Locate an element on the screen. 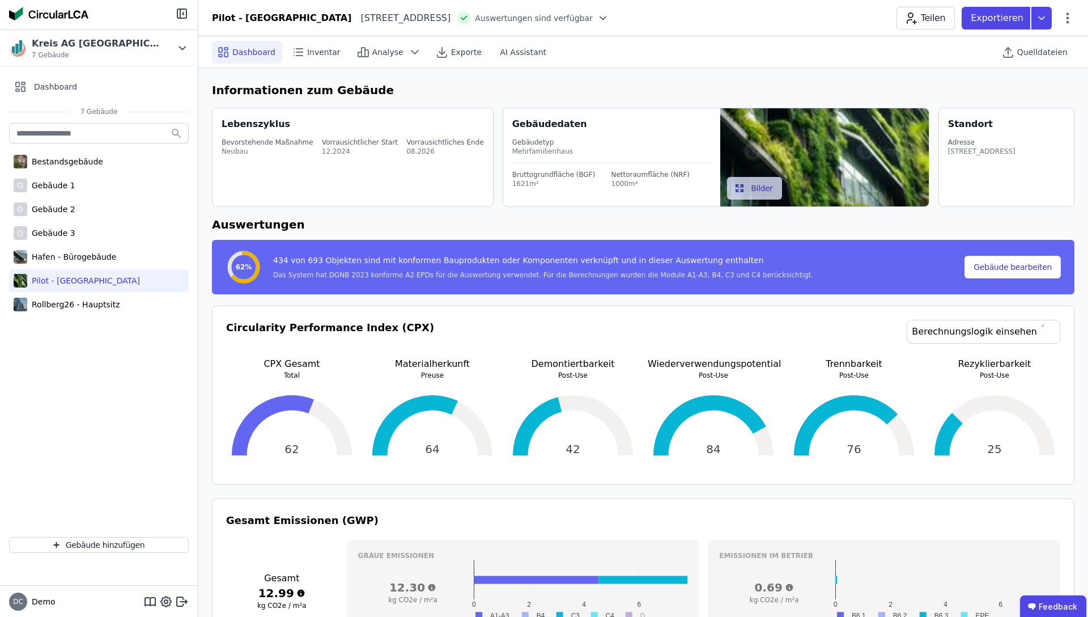 The height and width of the screenshot is (617, 1088). div: 08.2026 is located at coordinates (445, 151).